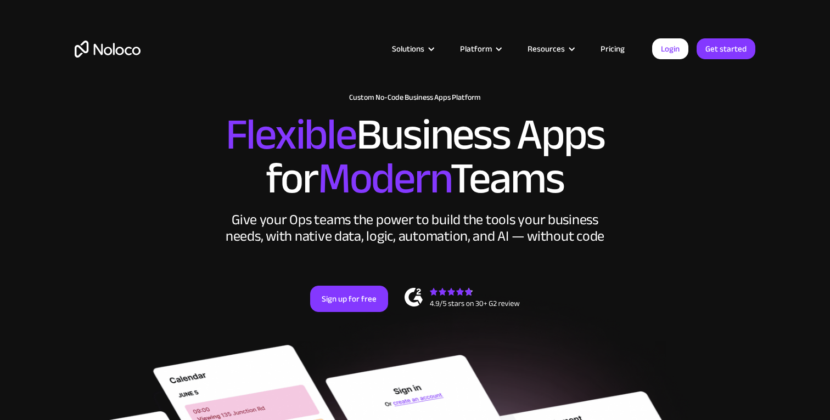 This screenshot has width=830, height=420. Describe the element at coordinates (670, 49) in the screenshot. I see `a: Login` at that location.